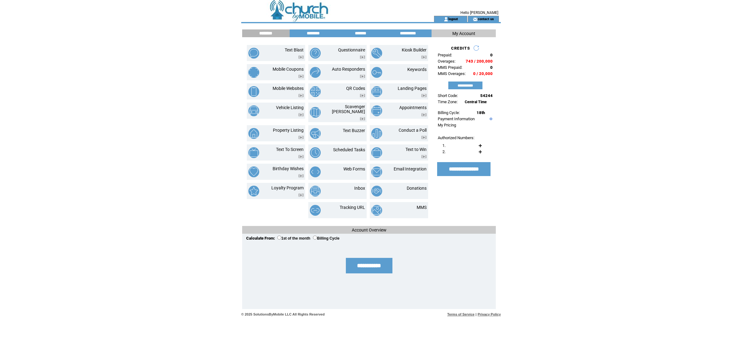 The width and height of the screenshot is (742, 358). Describe the element at coordinates (279, 238) in the screenshot. I see `input: 1st of the month` at that location.